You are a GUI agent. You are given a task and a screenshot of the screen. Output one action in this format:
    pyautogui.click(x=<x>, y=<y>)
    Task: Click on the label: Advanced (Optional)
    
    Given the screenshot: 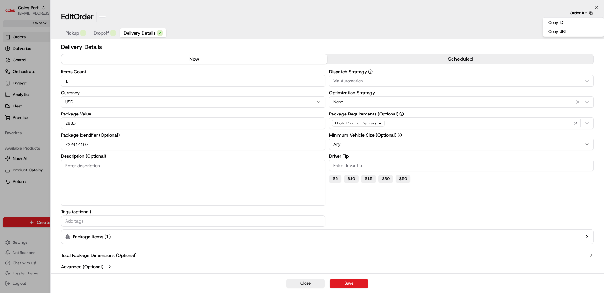 What is the action you would take?
    pyautogui.click(x=82, y=267)
    